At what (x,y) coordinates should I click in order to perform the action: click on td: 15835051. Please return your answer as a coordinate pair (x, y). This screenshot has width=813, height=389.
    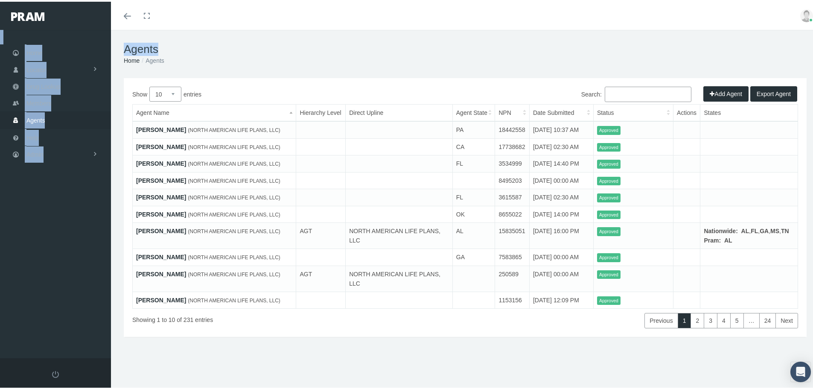
    Looking at the image, I should click on (512, 234).